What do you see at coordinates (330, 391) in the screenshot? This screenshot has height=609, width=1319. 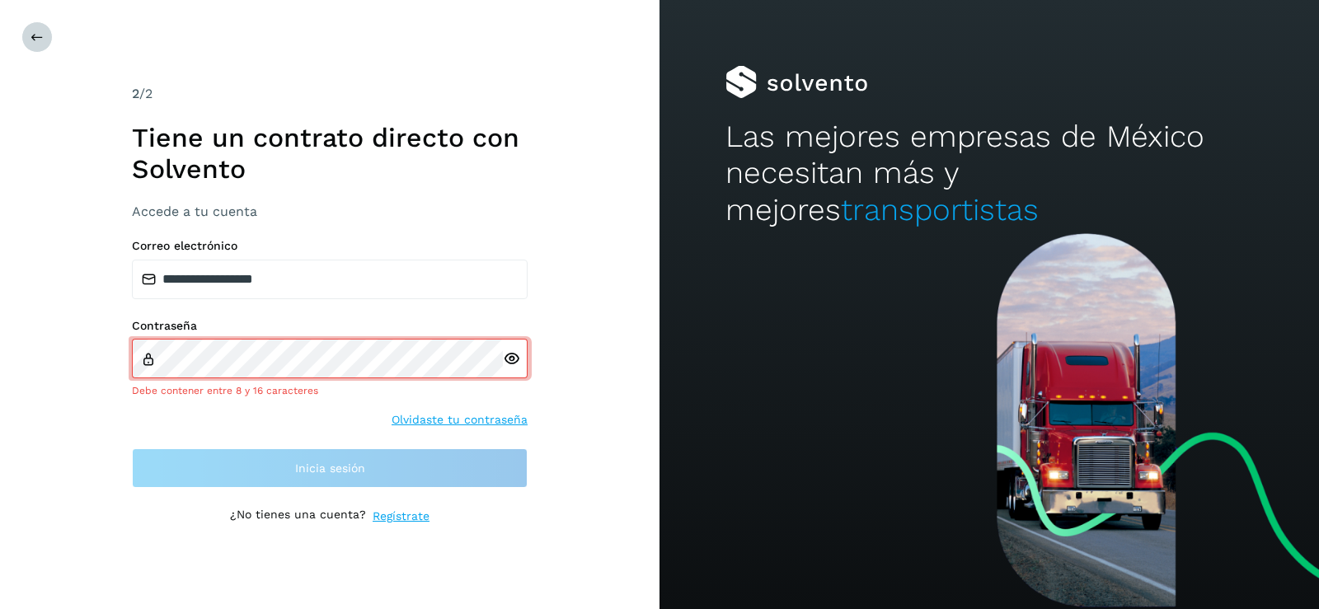 I see `div: Debe contener entre 8 y 16 caracteres` at bounding box center [330, 391].